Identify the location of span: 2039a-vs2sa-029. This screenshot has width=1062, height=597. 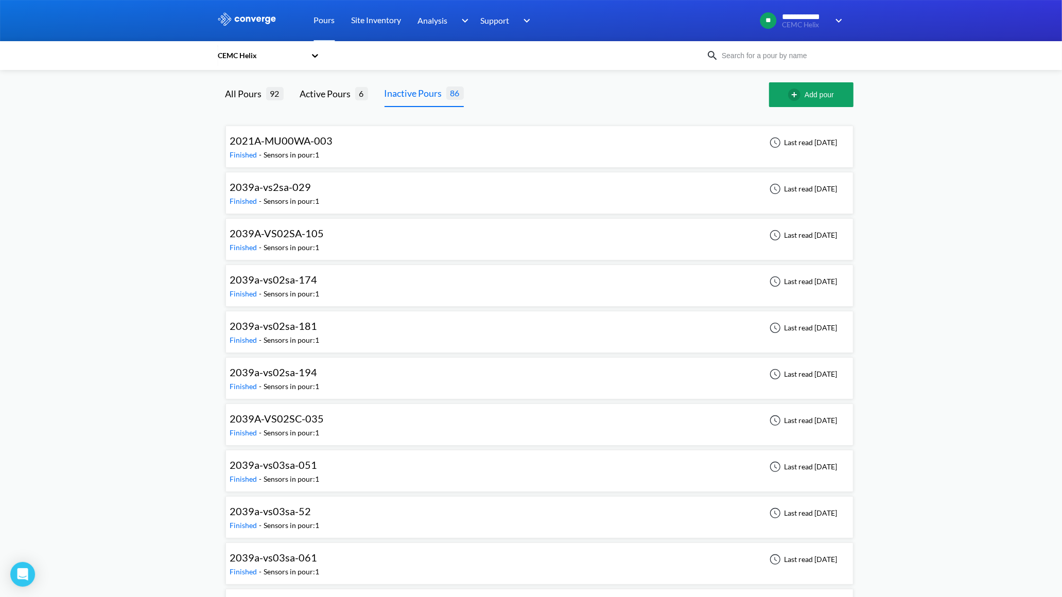
(271, 187).